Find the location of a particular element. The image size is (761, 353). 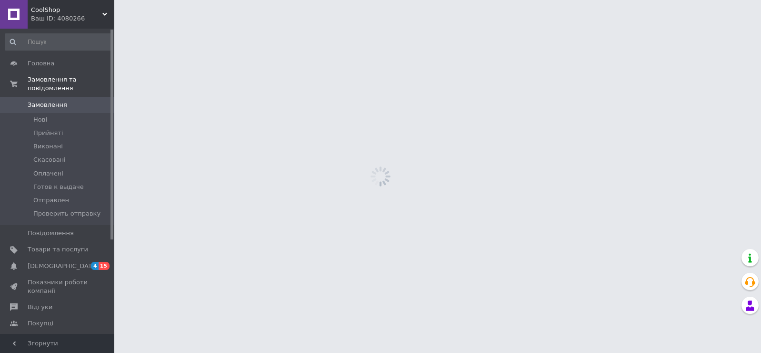

span: Замовлення та повідомлення is located at coordinates (71, 84).